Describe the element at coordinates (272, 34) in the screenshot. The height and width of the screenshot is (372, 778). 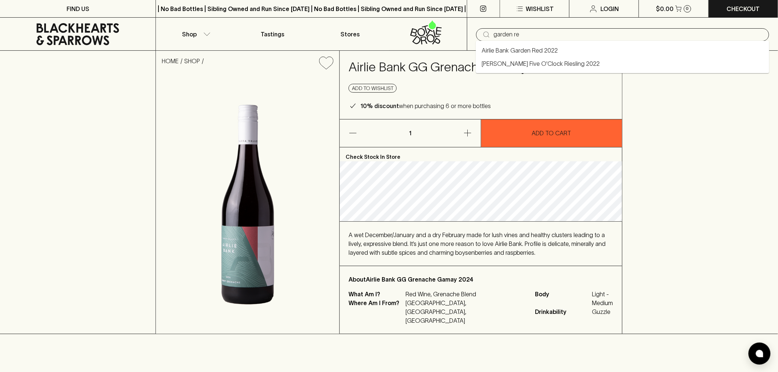
I see `a: Tastings` at that location.